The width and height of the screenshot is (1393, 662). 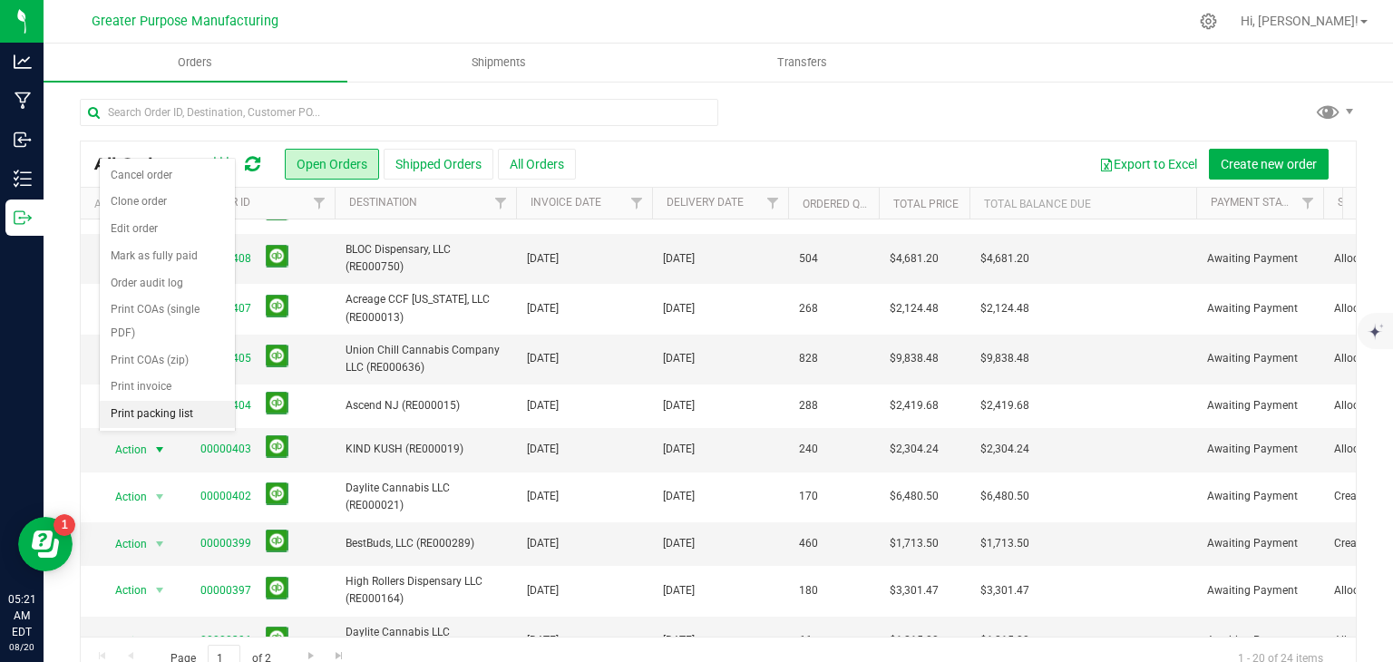 What do you see at coordinates (808, 358) in the screenshot?
I see `span: 828` at bounding box center [808, 358].